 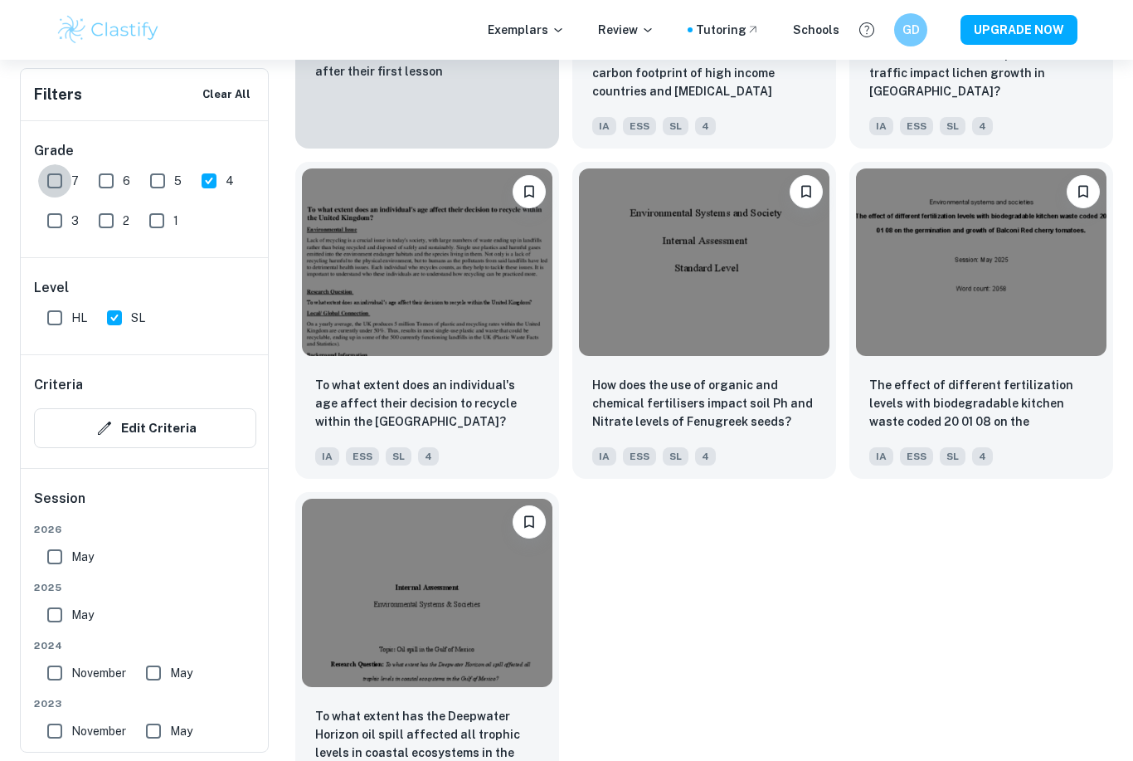 I want to click on img: Clastify logo, so click(x=108, y=30).